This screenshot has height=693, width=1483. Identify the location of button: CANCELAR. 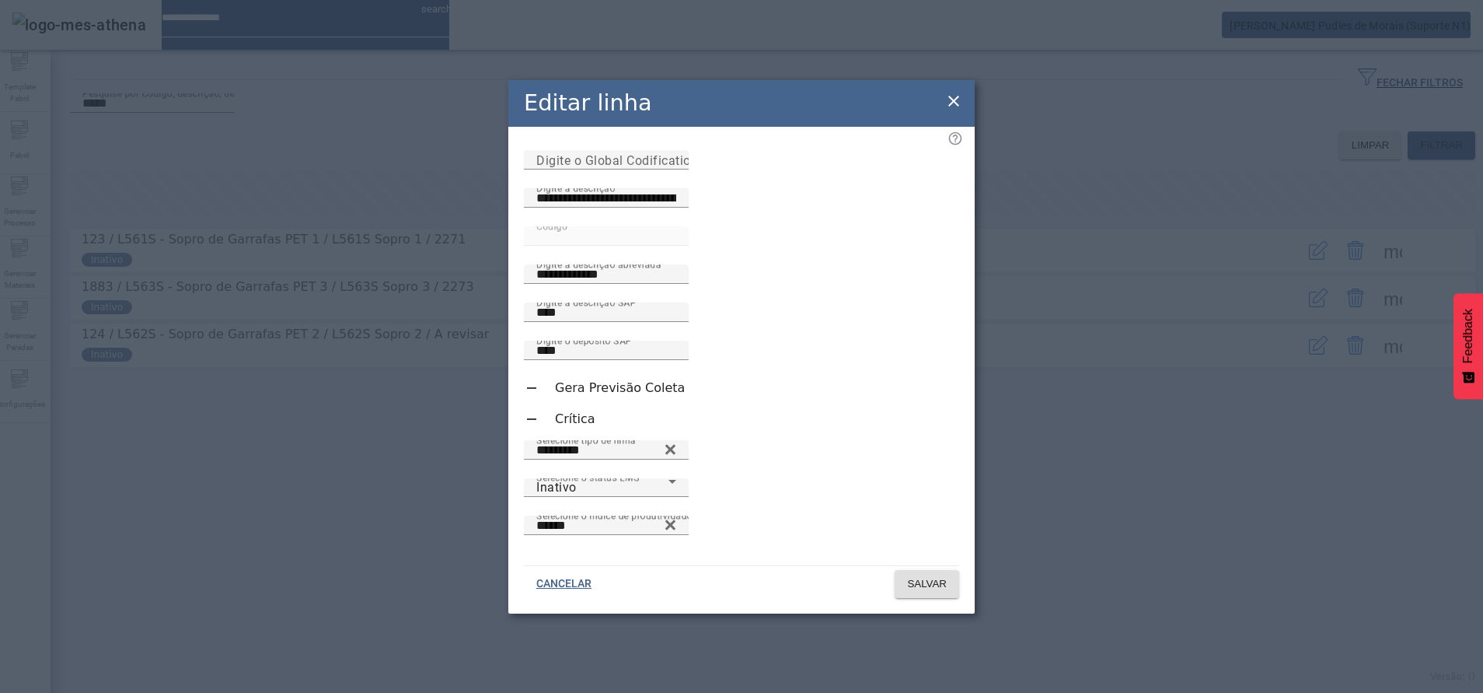
(564, 584).